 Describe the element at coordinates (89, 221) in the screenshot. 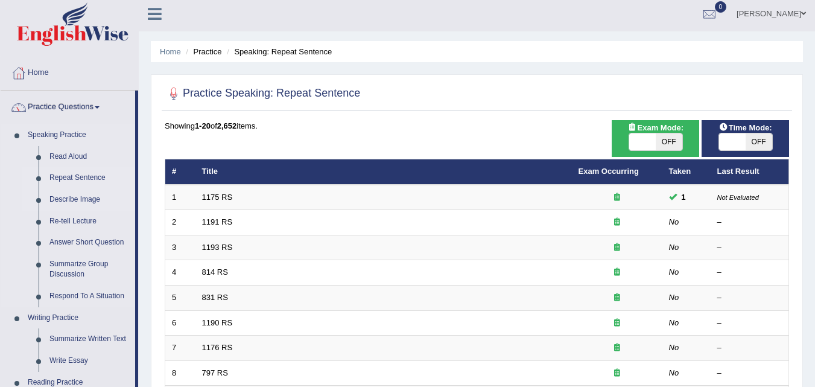

I see `a: Re-tell Lecture` at that location.